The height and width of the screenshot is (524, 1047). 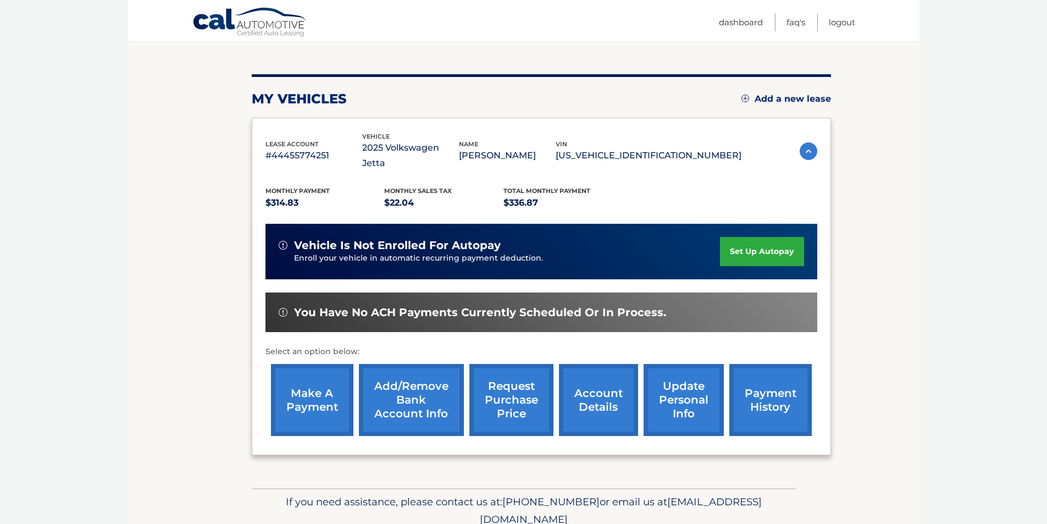 I want to click on a: FAQ's, so click(x=796, y=22).